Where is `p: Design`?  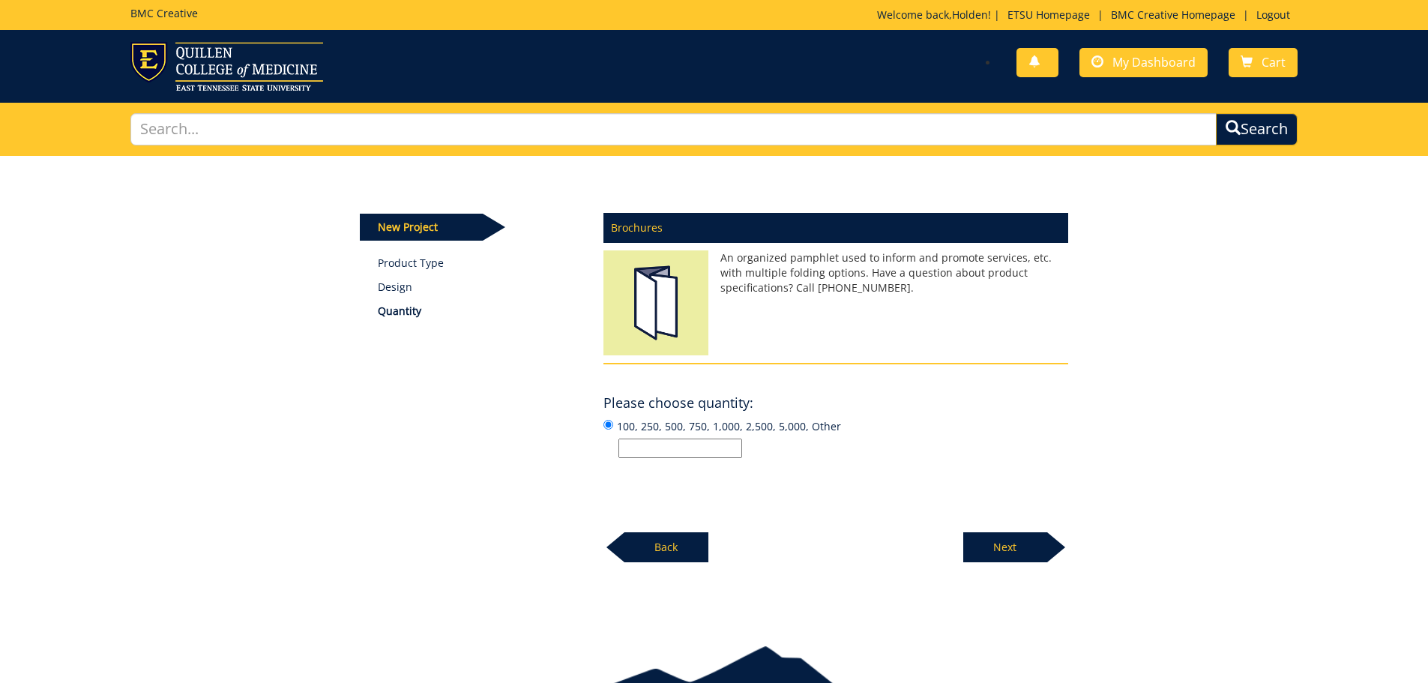
p: Design is located at coordinates (479, 287).